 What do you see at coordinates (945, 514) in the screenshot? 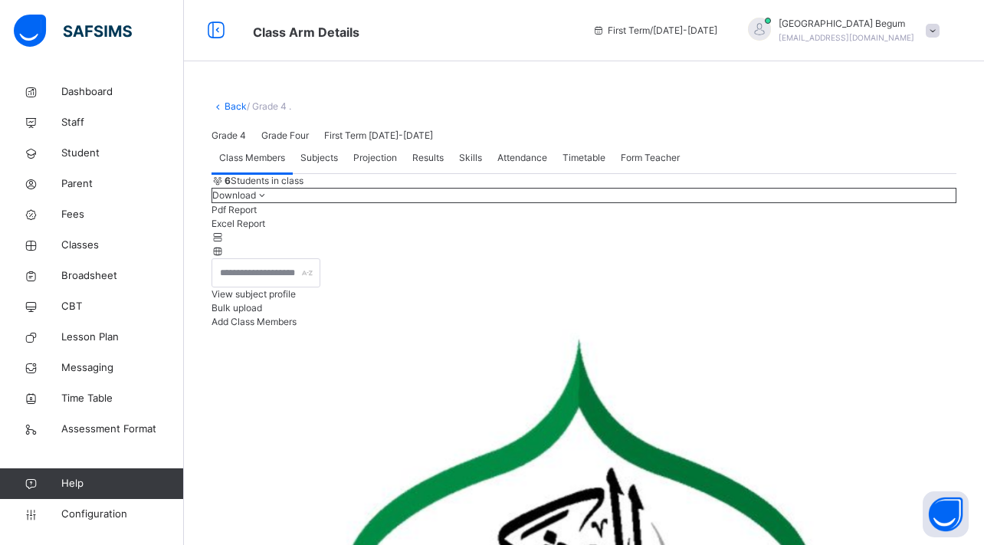
I see `button: Open asap` at bounding box center [945, 514].